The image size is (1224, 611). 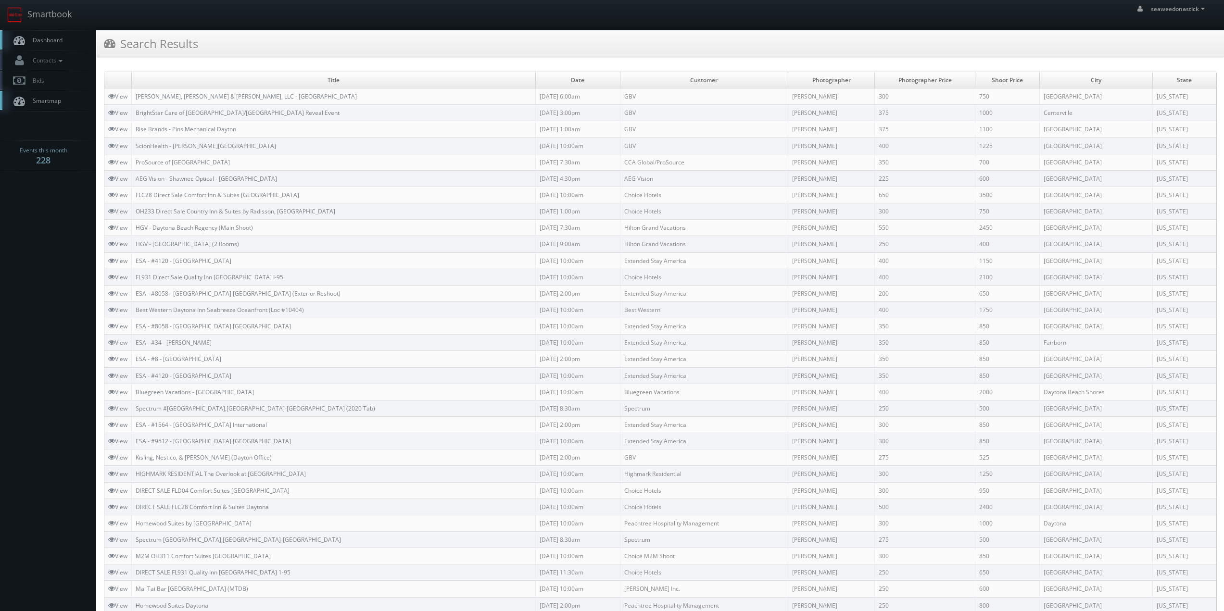 I want to click on span: Bids, so click(x=36, y=80).